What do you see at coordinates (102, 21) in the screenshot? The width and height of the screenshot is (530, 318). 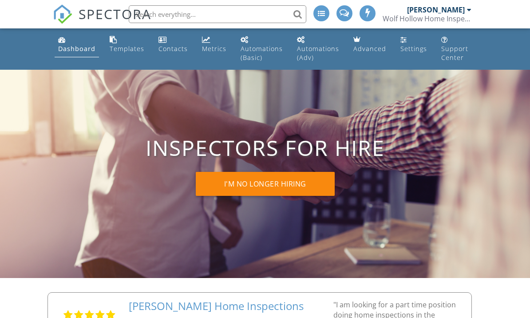 I see `a: SPECTORA` at bounding box center [102, 21].